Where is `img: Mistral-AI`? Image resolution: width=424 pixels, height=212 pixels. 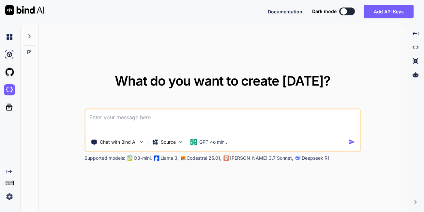 img: Mistral-AI is located at coordinates (183, 158).